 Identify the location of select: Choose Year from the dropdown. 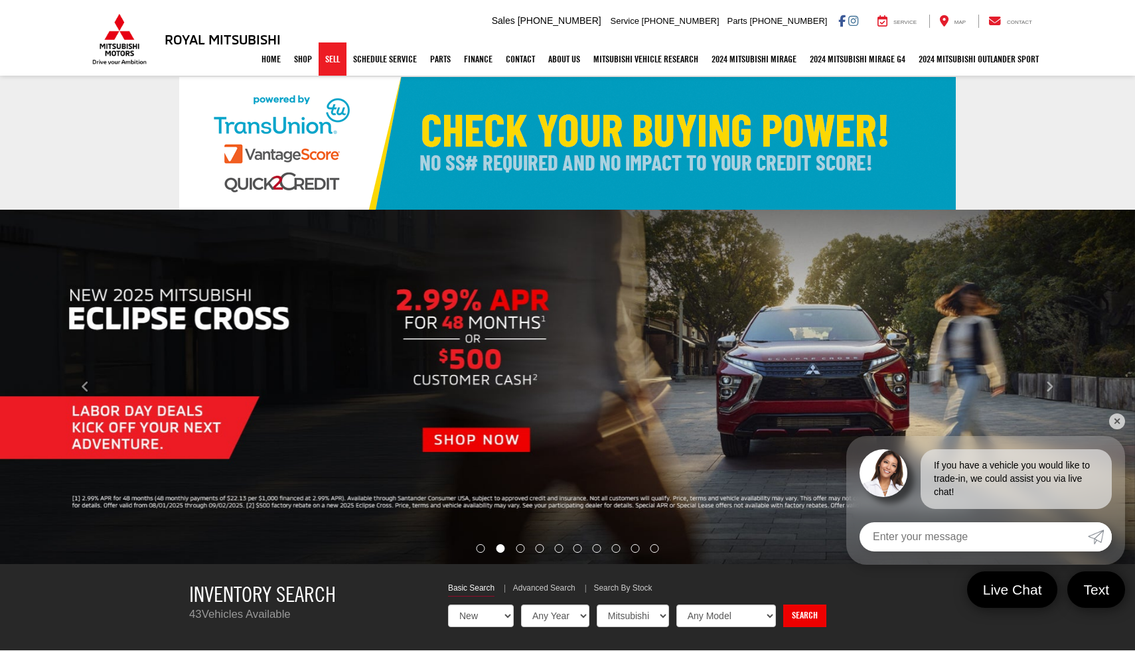
(555, 616).